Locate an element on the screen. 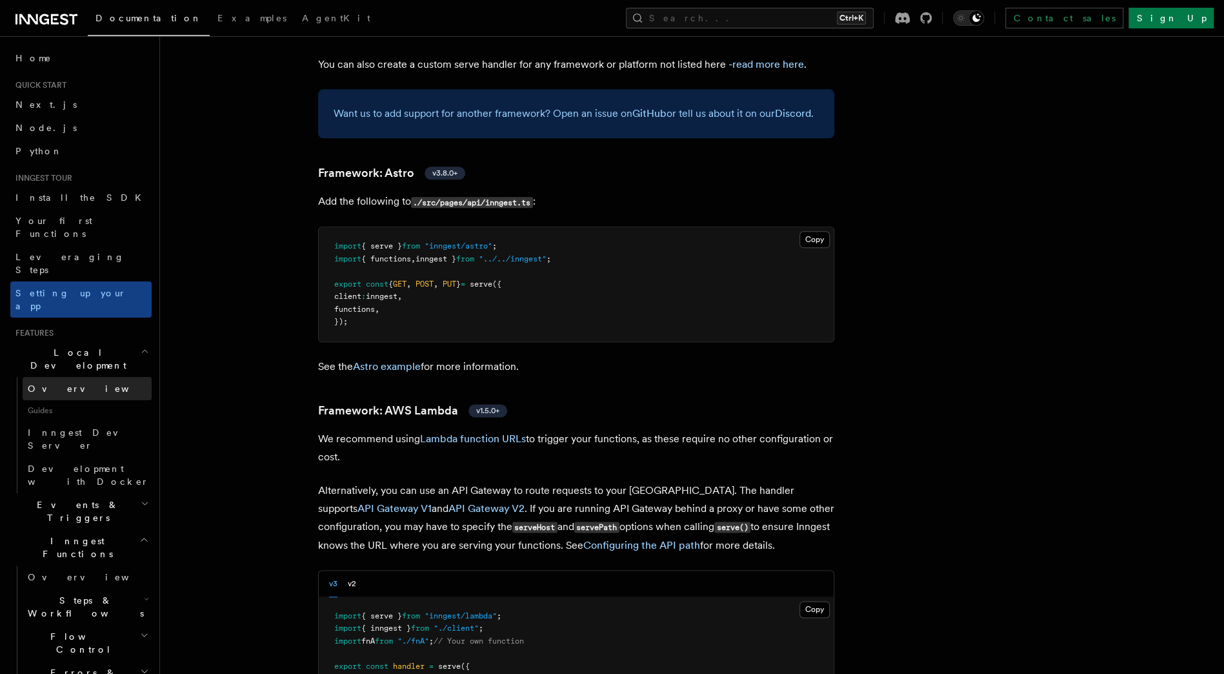  a: API Gateway V1 is located at coordinates (394, 508).